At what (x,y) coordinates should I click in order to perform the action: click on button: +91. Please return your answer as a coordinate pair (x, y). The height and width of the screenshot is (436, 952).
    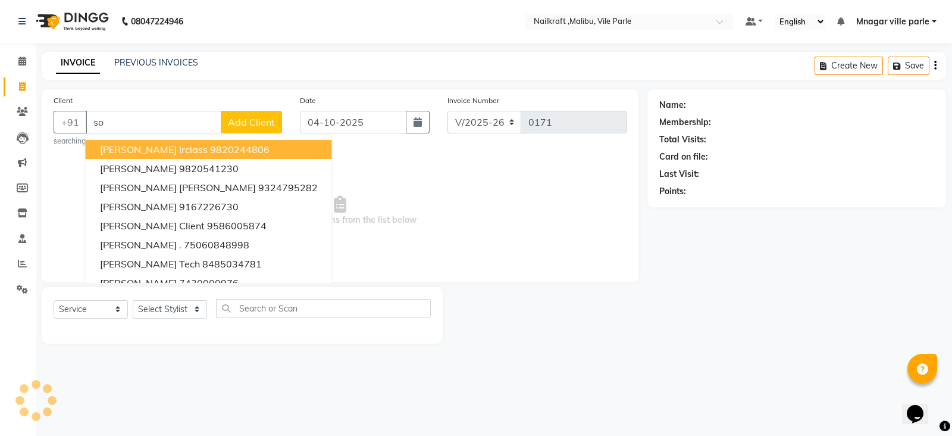
    Looking at the image, I should click on (70, 122).